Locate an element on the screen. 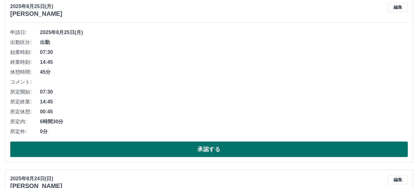 This screenshot has width=418, height=188. span: 申請日: is located at coordinates (25, 33).